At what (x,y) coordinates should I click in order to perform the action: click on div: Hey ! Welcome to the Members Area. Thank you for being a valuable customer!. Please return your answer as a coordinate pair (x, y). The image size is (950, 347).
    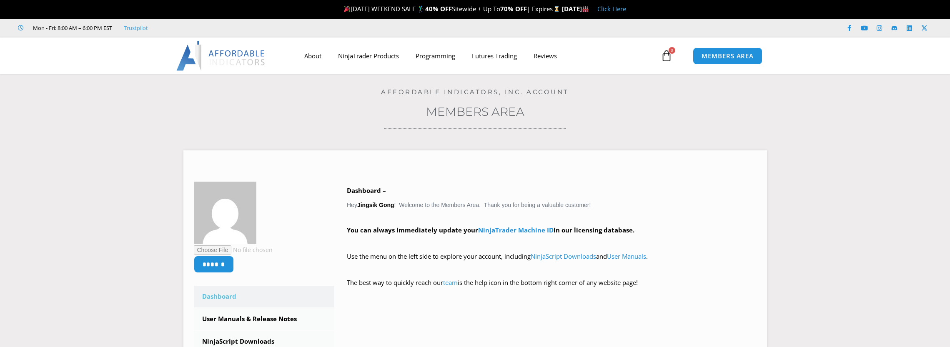
    Looking at the image, I should click on (551, 243).